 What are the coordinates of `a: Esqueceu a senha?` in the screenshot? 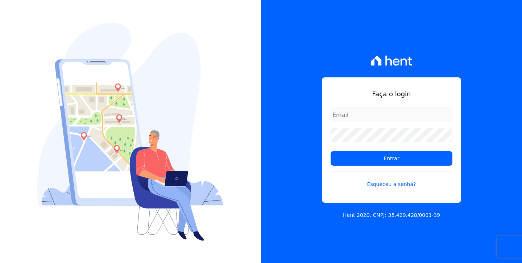 It's located at (392, 179).